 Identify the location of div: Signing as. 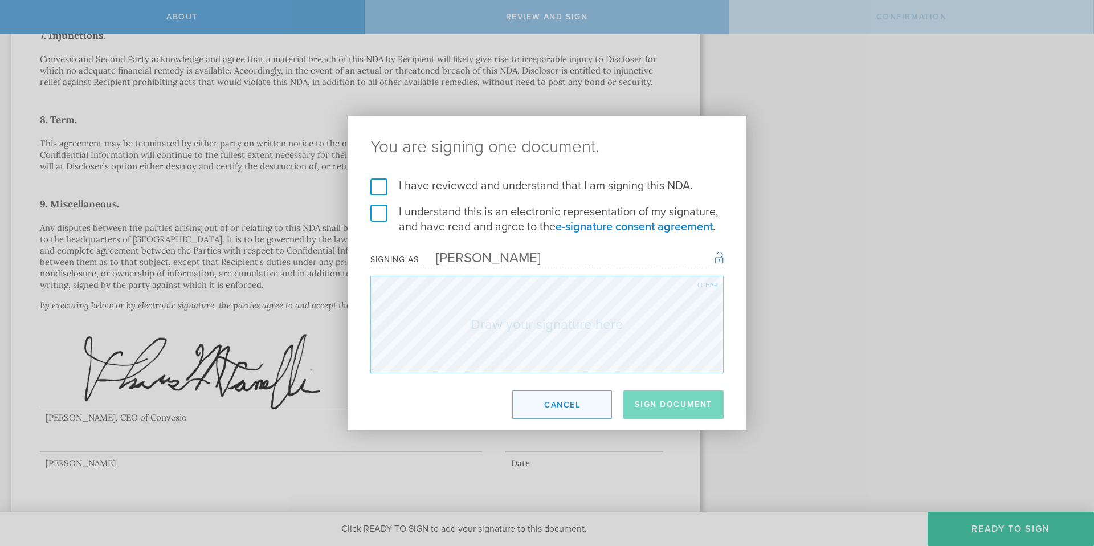
(394, 259).